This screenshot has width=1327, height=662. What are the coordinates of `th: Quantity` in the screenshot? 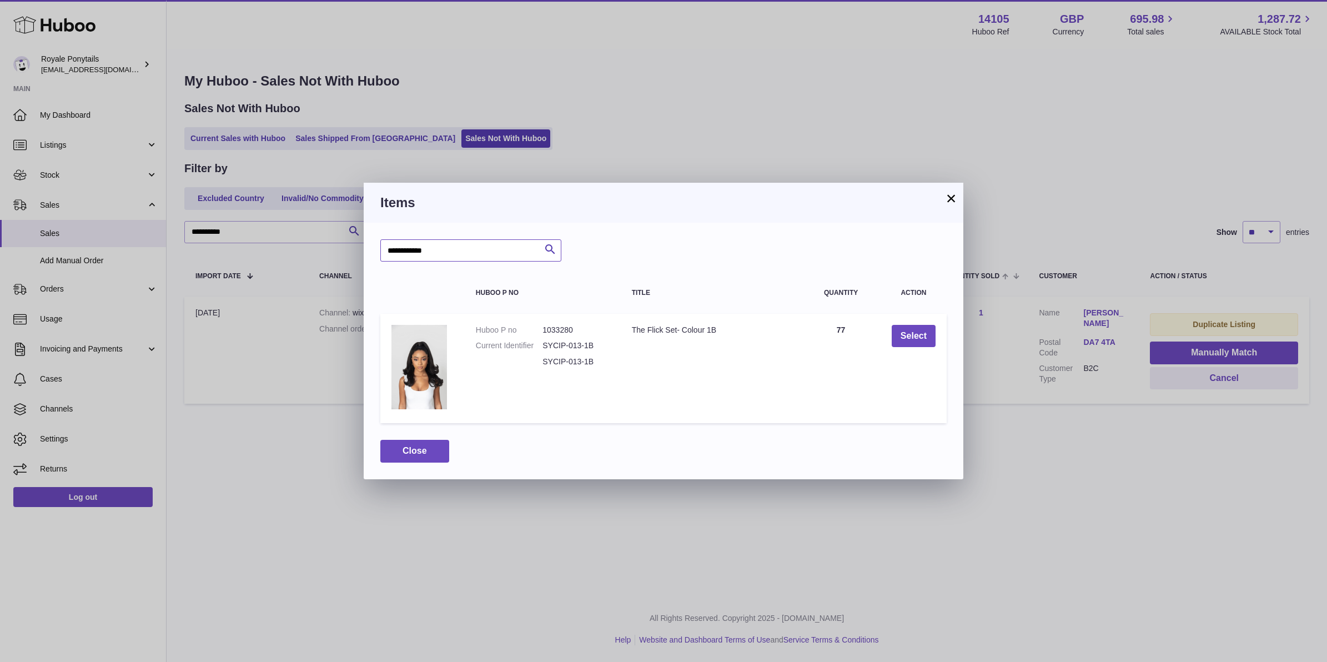 It's located at (841, 293).